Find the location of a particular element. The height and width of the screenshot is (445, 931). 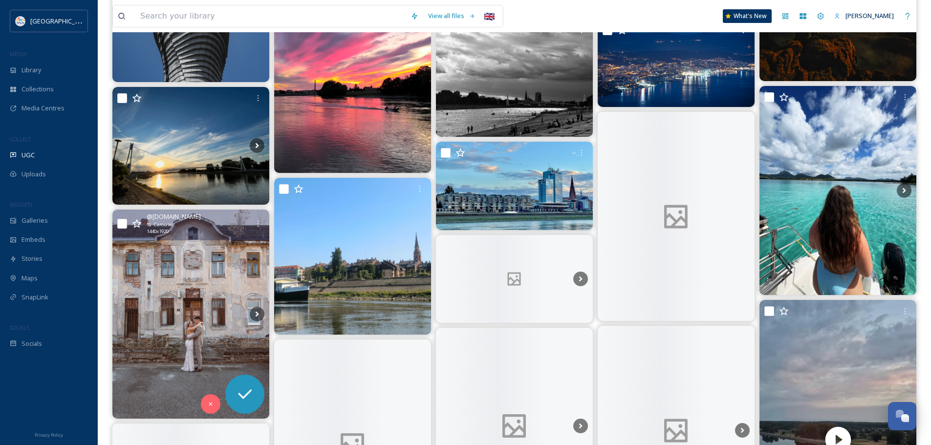

img: Behind the cloud the sun is still shining. . . . . . . #osijek #visitosijek #kopika #drava #photo... is located at coordinates (514, 78).